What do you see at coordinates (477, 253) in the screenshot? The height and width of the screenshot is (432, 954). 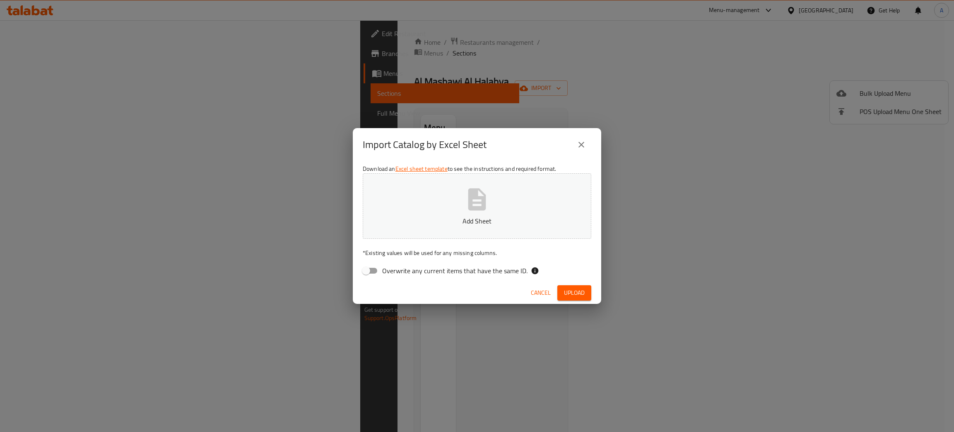 I see `p: Existing values will be used for any missing columns.` at bounding box center [477, 253].